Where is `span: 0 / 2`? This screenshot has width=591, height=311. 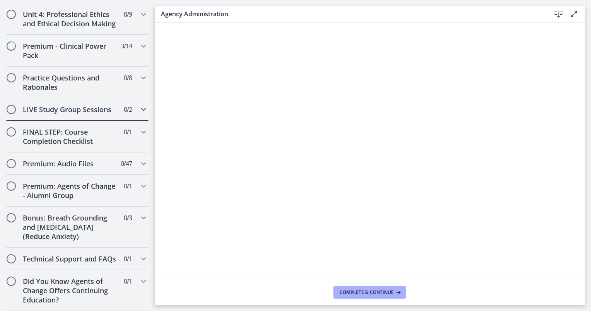
span: 0 / 2 is located at coordinates (128, 109).